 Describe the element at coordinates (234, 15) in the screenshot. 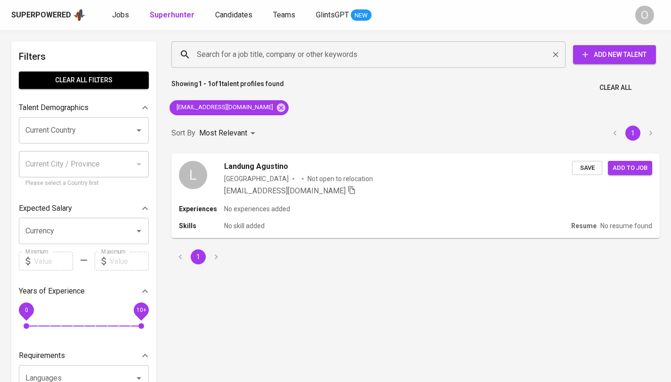

I see `a: Candidates` at that location.